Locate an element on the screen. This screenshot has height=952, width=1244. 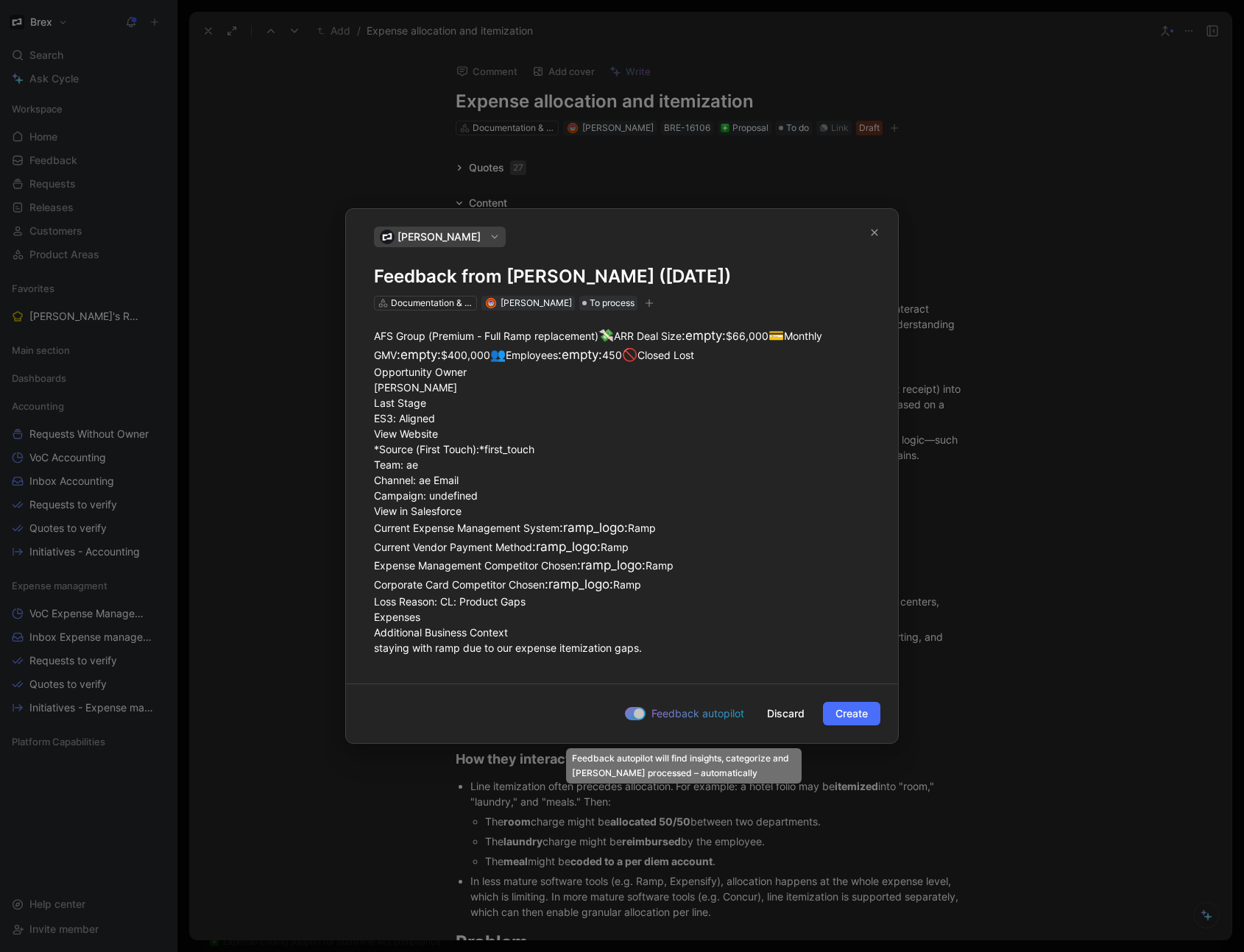
button: Create is located at coordinates (852, 714).